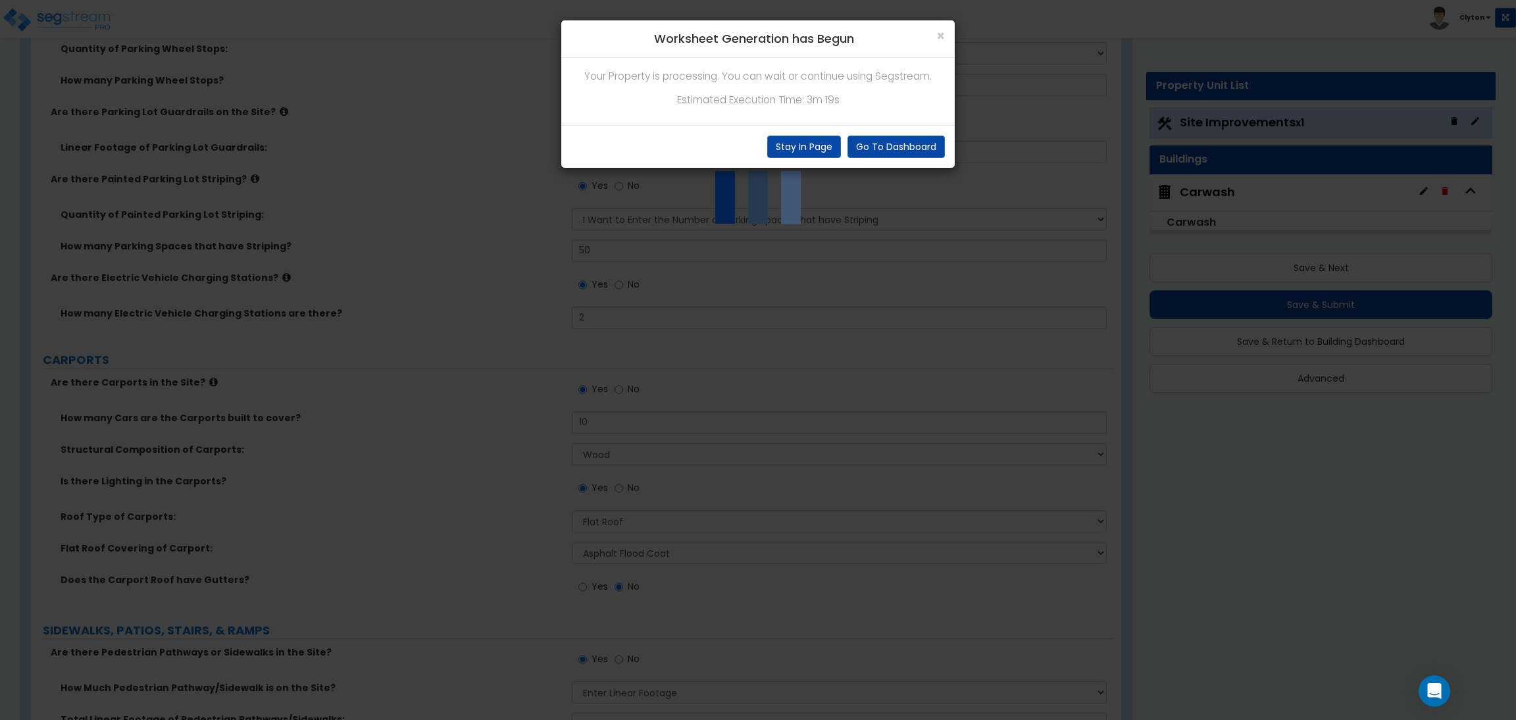  Describe the element at coordinates (896, 147) in the screenshot. I see `button: Go To Dashboard` at that location.